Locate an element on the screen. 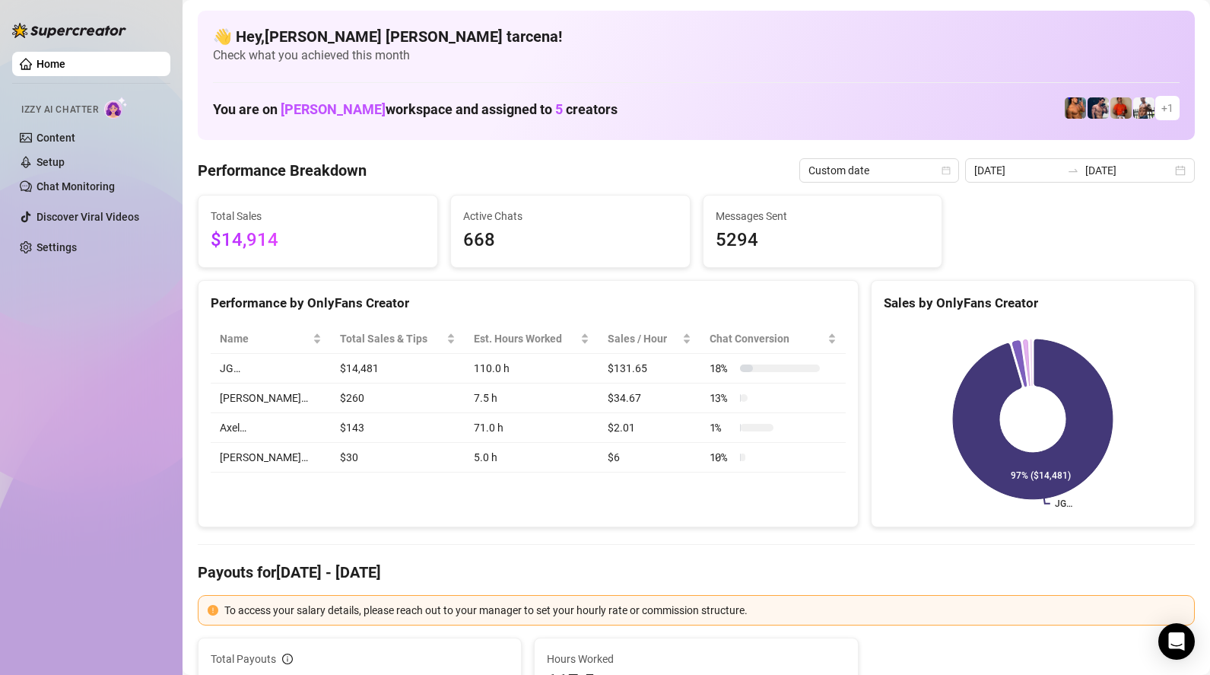  td: 110.0 h is located at coordinates (532, 368).